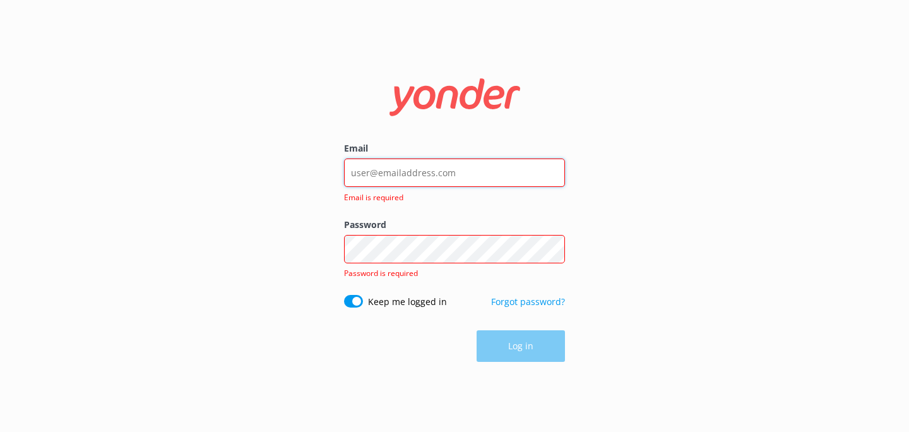  What do you see at coordinates (553, 249) in the screenshot?
I see `button: Show password` at bounding box center [553, 249].